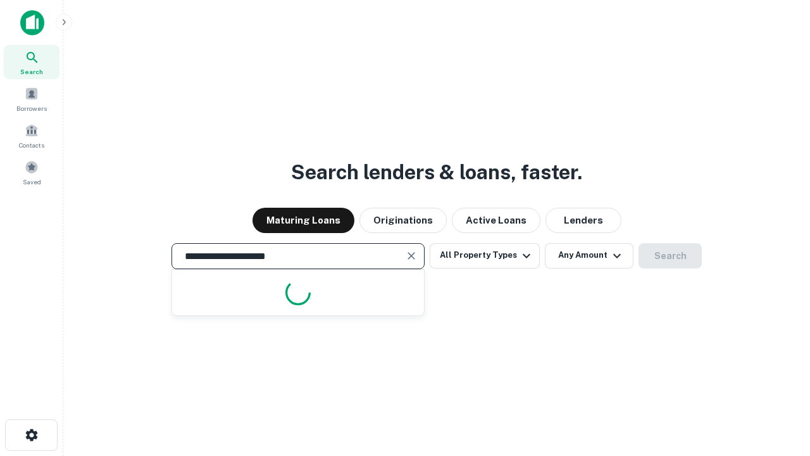 The height and width of the screenshot is (456, 810). I want to click on a: Search, so click(32, 62).